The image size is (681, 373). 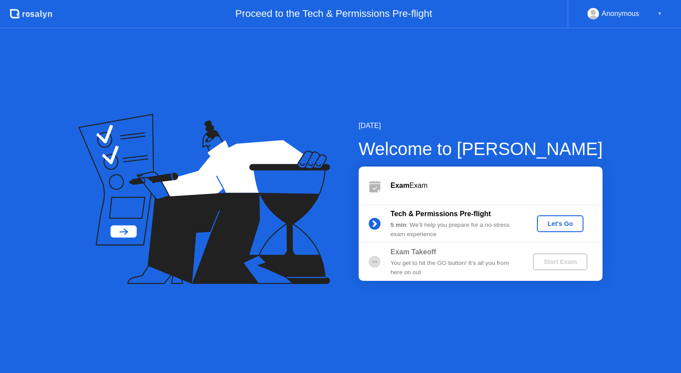 What do you see at coordinates (413, 252) in the screenshot?
I see `b: Exam Takeoff` at bounding box center [413, 252].